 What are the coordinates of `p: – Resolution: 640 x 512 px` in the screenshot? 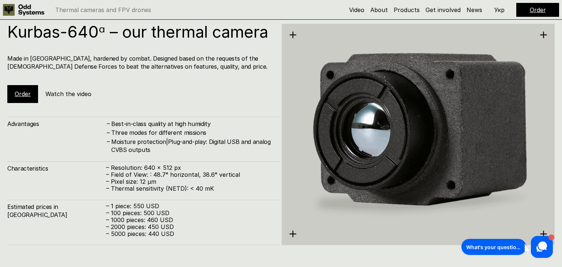 It's located at (189, 168).